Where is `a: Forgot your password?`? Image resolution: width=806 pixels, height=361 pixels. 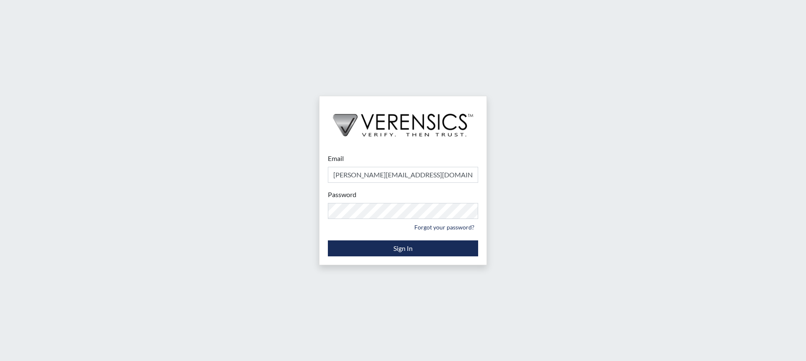 a: Forgot your password? is located at coordinates (444, 227).